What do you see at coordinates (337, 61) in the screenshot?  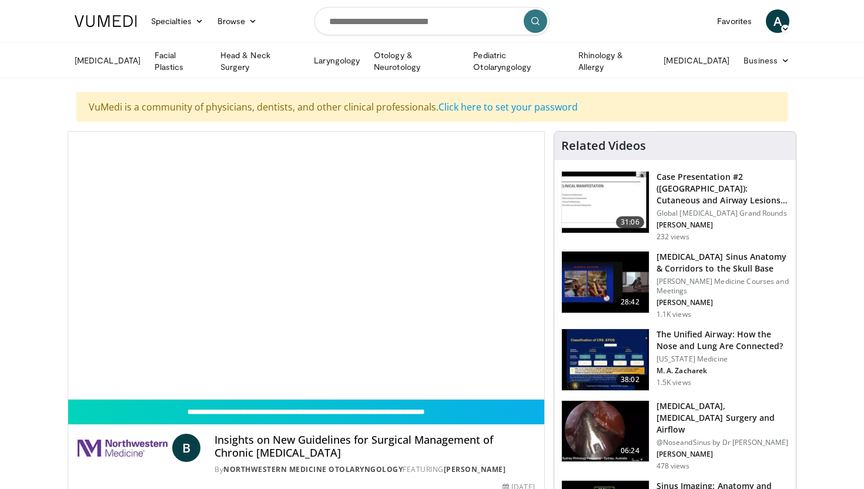 I see `a: Laryngology` at bounding box center [337, 61].